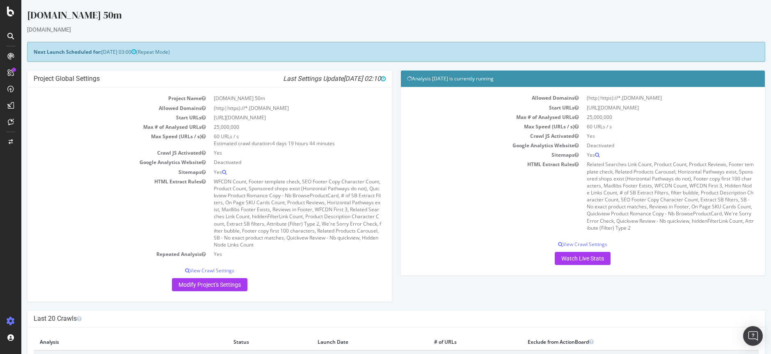 The image size is (771, 354). I want to click on th: # of URLs, so click(453, 342).